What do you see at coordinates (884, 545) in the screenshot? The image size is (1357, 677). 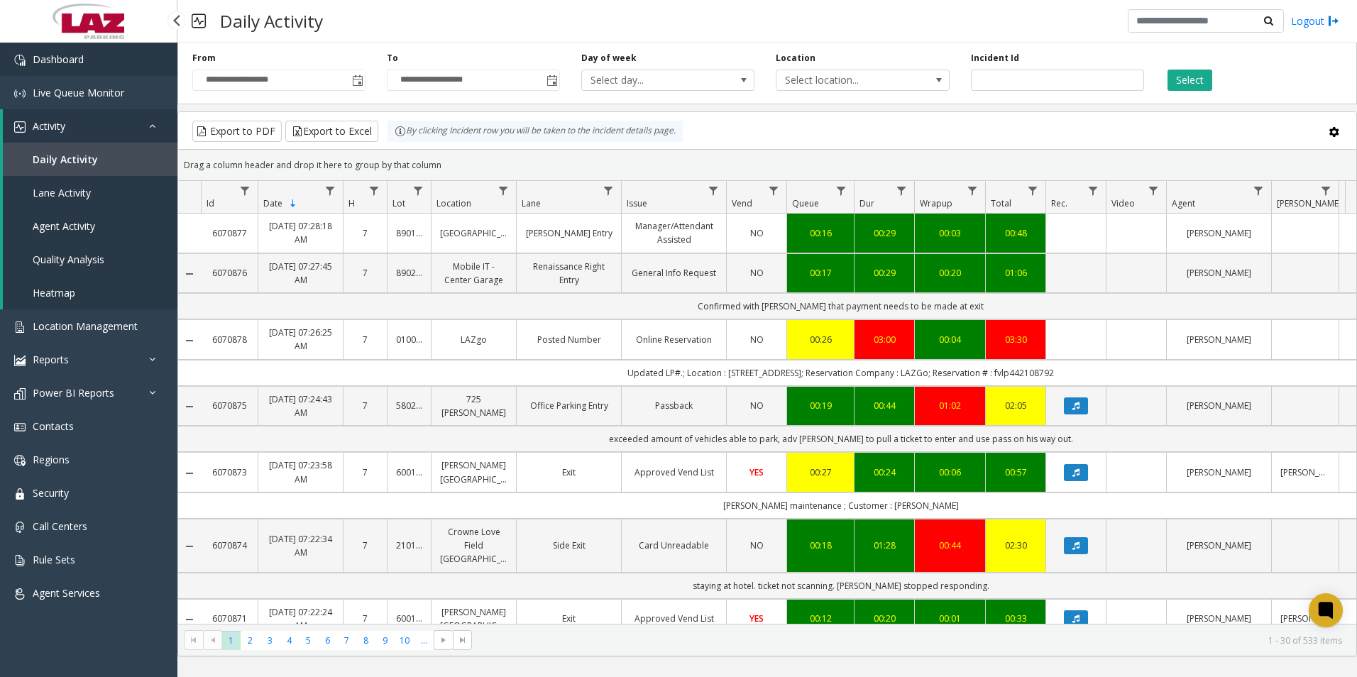 I see `div: 01:28` at bounding box center [884, 545].